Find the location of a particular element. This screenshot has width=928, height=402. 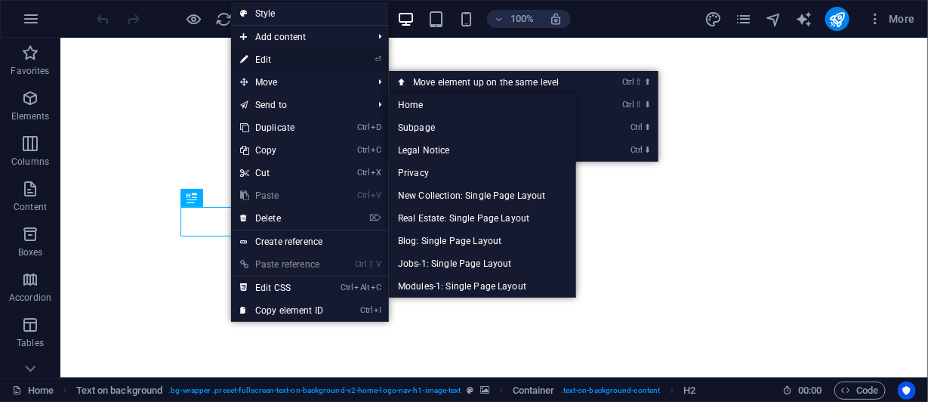

a: Home is located at coordinates (483, 105).